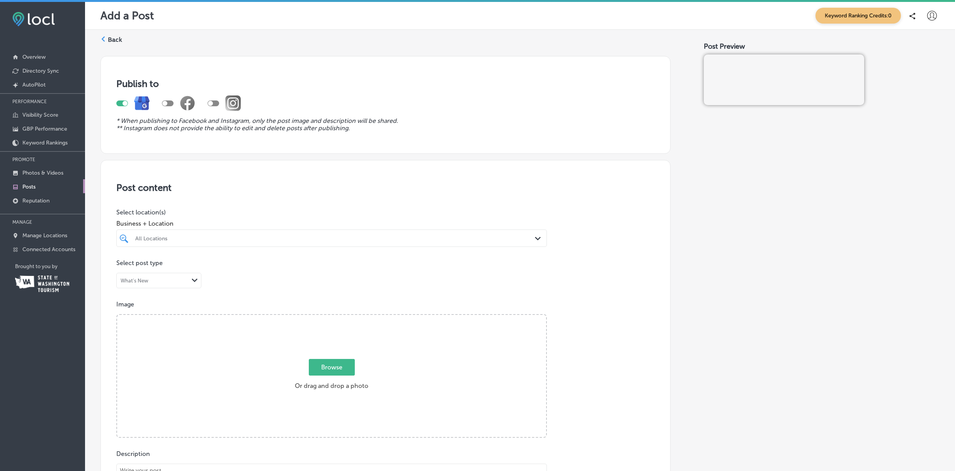 This screenshot has height=471, width=955. Describe the element at coordinates (43, 173) in the screenshot. I see `p: Photos & Videos` at that location.